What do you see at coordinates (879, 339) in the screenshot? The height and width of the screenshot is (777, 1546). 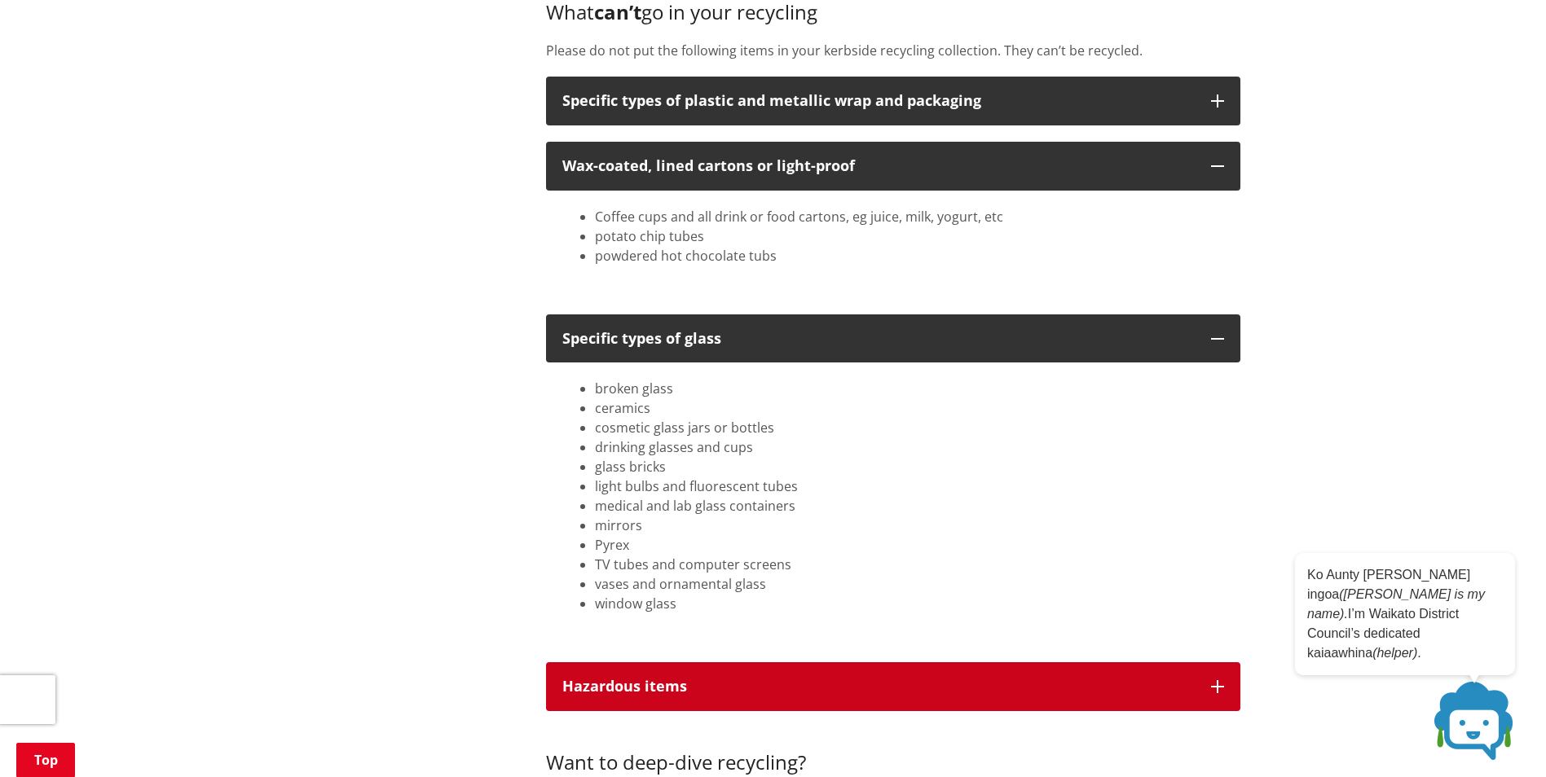 I see `p: Specific types of glass` at bounding box center [879, 339].